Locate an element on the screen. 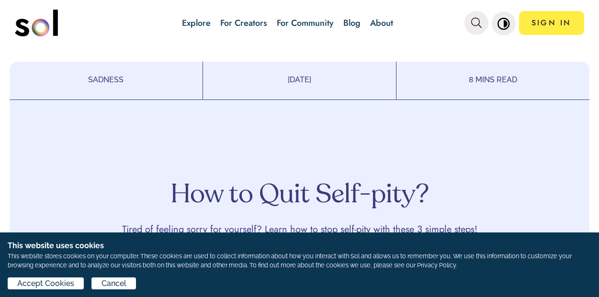  p: Tired of feeling sorry for yourself? Learn how to stop self-pity with these 3 simple steps! is located at coordinates (300, 230).